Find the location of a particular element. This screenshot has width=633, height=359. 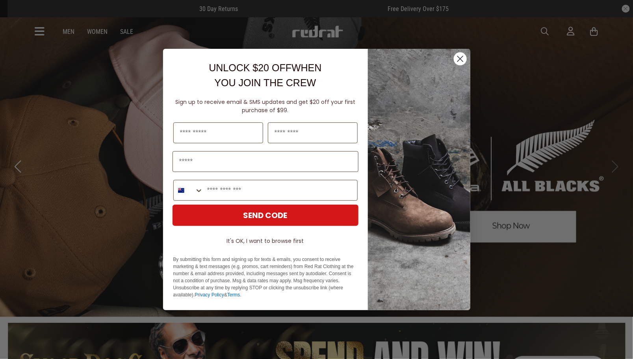

button: Search Countries is located at coordinates (188, 190).